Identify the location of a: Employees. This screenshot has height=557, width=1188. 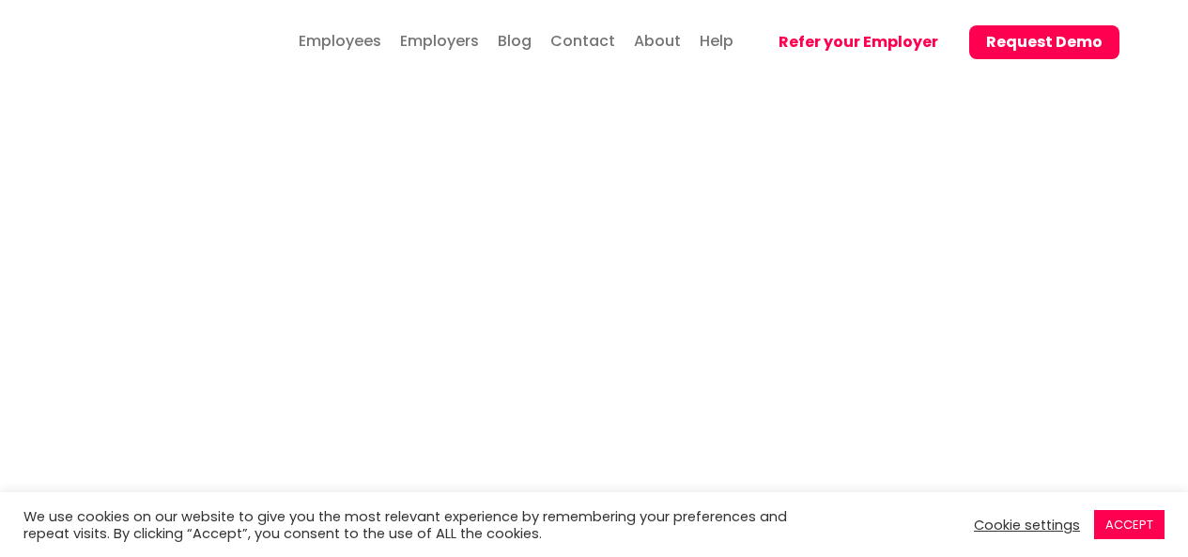
(340, 38).